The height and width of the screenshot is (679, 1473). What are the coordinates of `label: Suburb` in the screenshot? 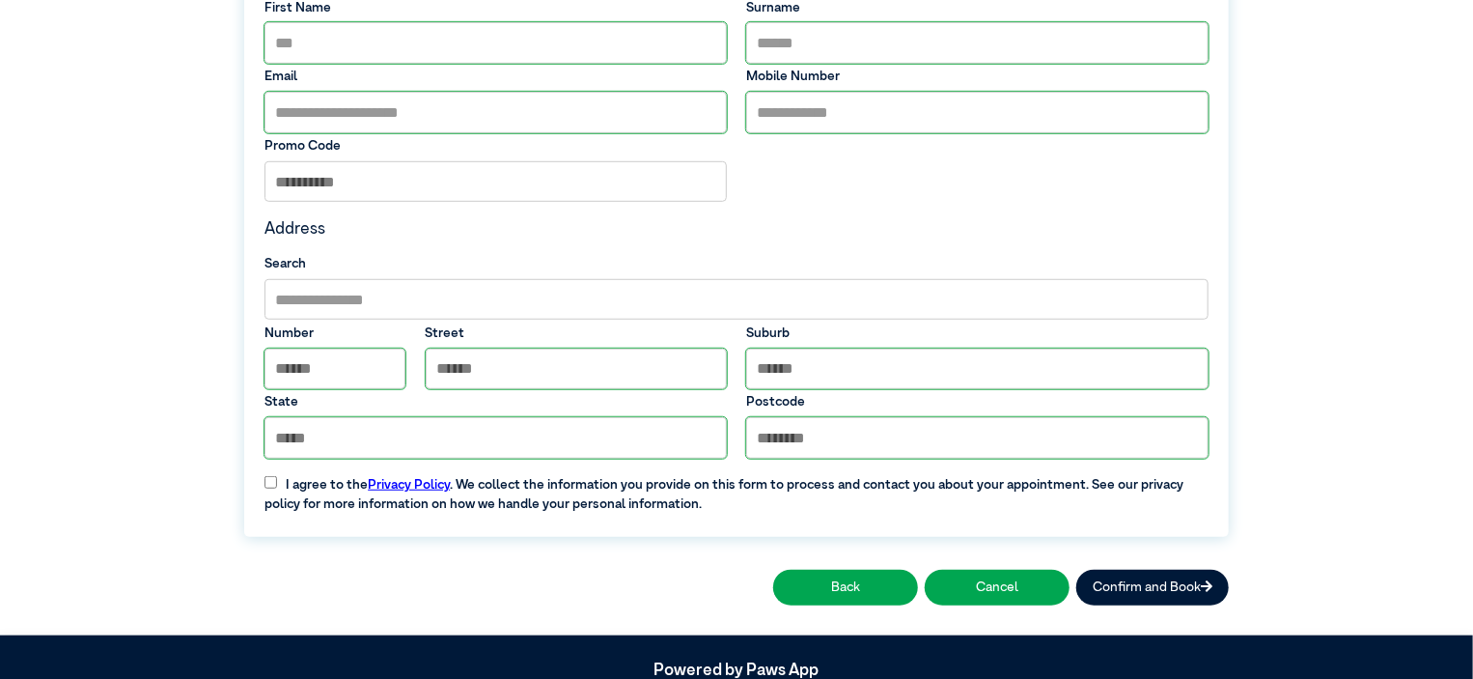 It's located at (977, 333).